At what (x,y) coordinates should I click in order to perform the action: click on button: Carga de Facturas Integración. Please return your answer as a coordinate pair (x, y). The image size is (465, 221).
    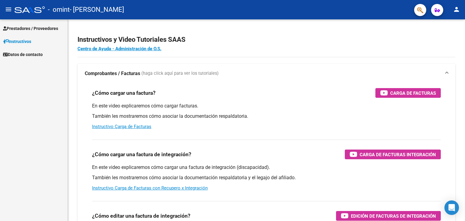
    Looking at the image, I should click on (392, 154).